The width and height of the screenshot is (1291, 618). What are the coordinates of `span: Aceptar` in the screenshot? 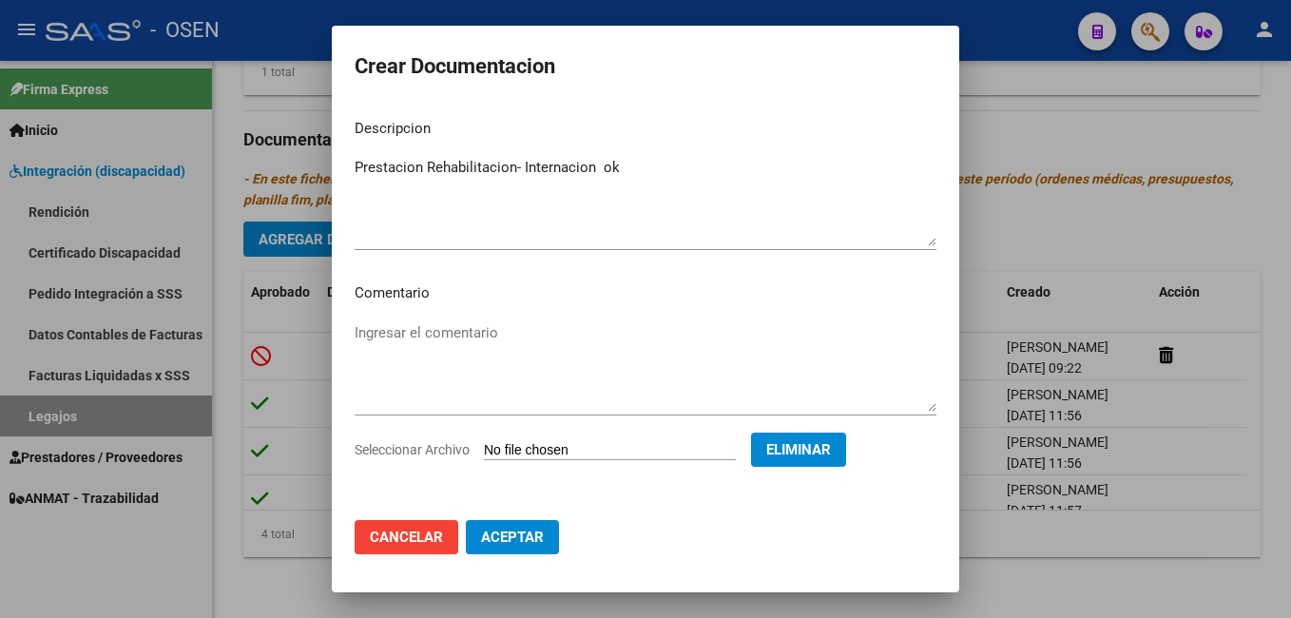 It's located at (512, 537).